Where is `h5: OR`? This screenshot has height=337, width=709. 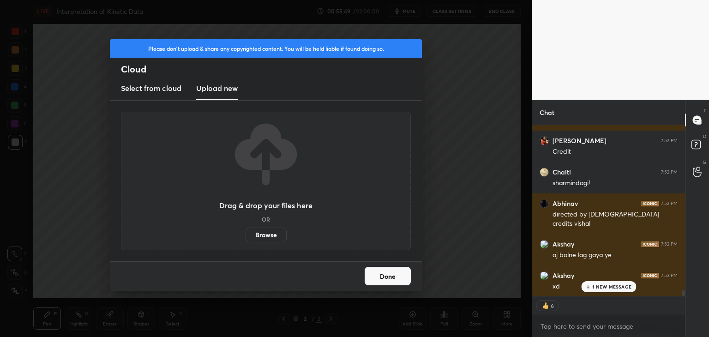
h5: OR is located at coordinates (266, 219).